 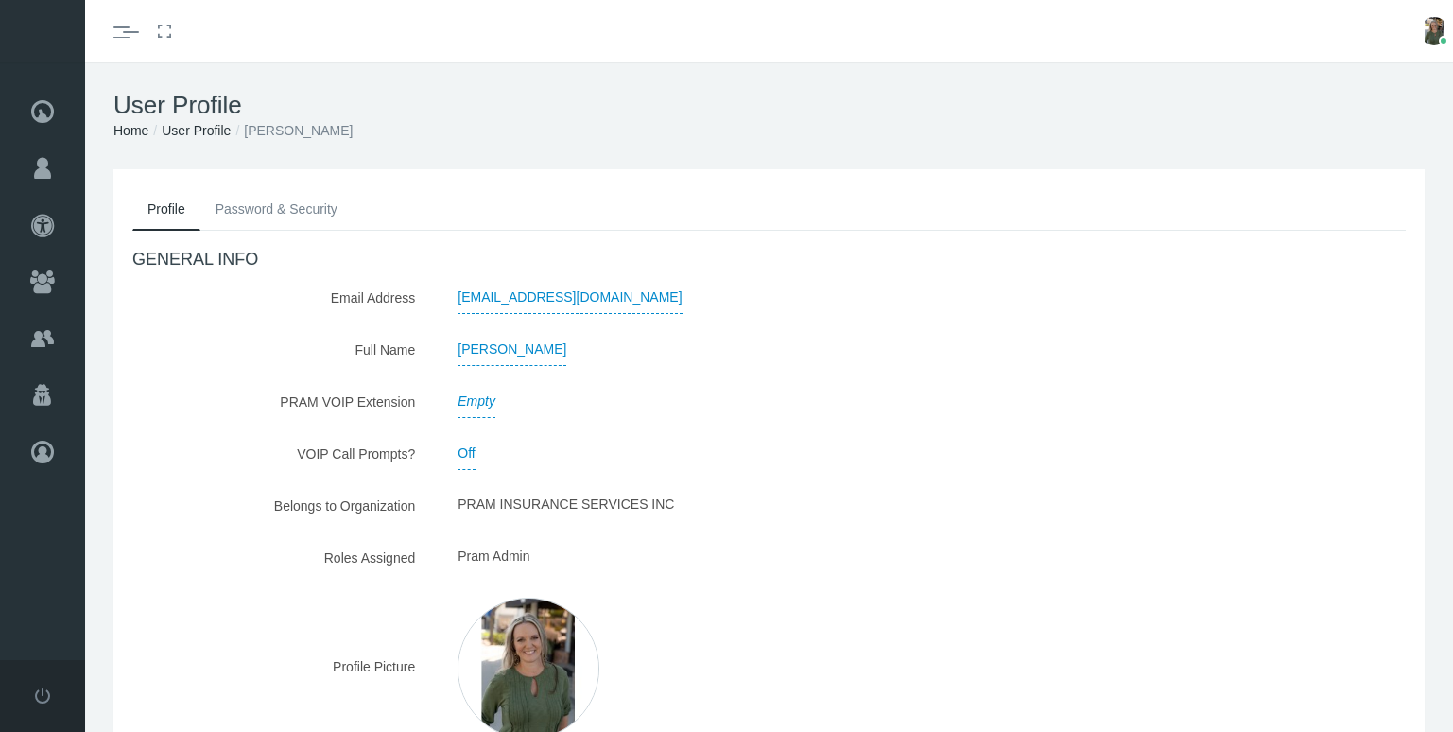 I want to click on label: Profile Picture, so click(x=373, y=666).